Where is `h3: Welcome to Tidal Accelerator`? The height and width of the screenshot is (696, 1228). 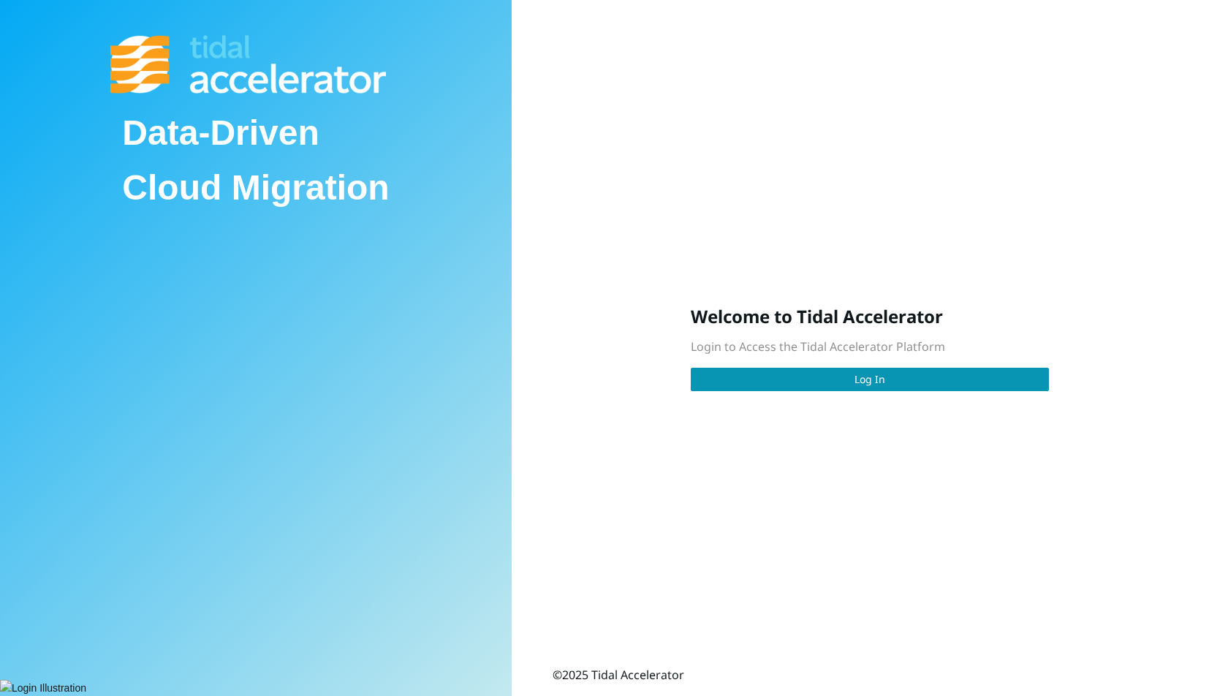 h3: Welcome to Tidal Accelerator is located at coordinates (870, 317).